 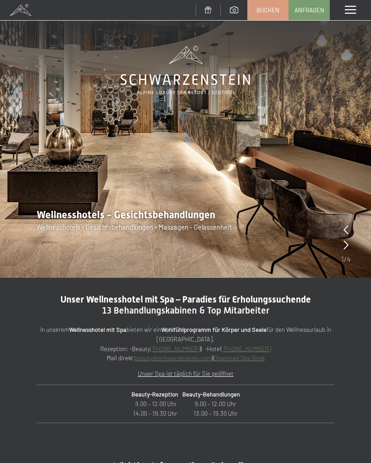 What do you see at coordinates (126, 215) in the screenshot?
I see `span: Wellnesshotels - Gesichtsbehandlungen` at bounding box center [126, 215].